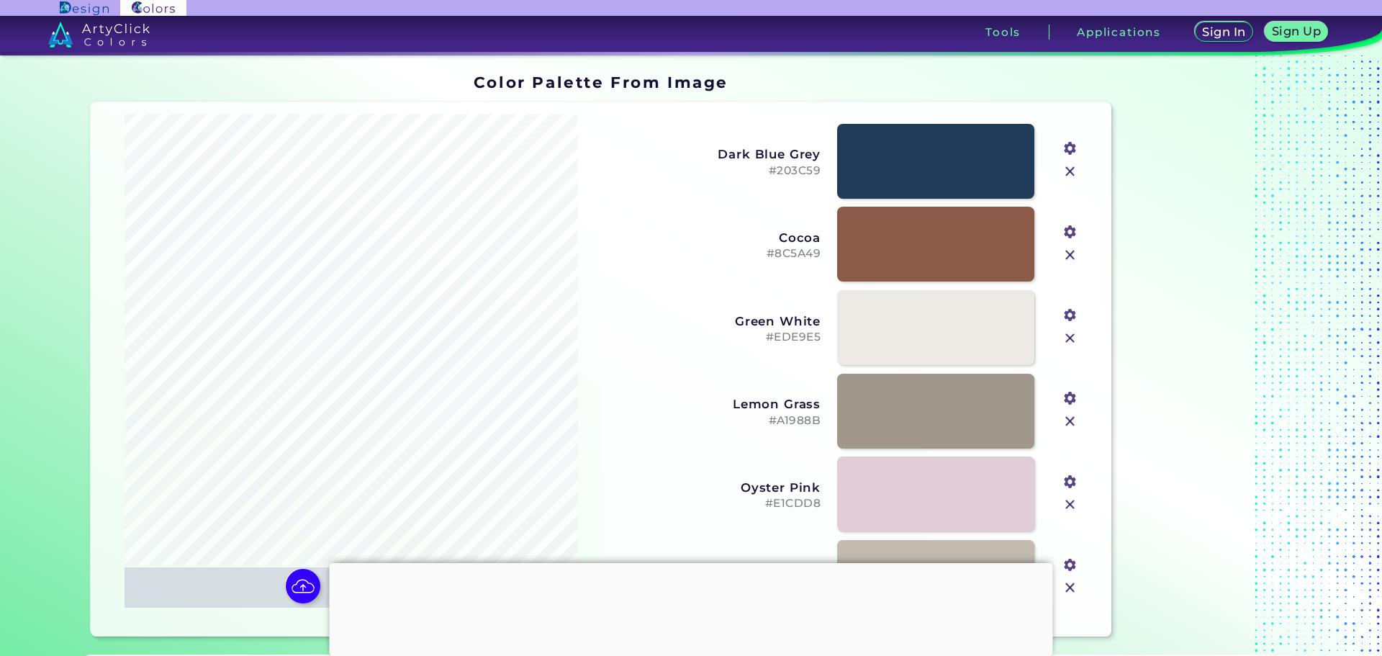  Describe the element at coordinates (717, 253) in the screenshot. I see `h5: #8C5A49` at that location.